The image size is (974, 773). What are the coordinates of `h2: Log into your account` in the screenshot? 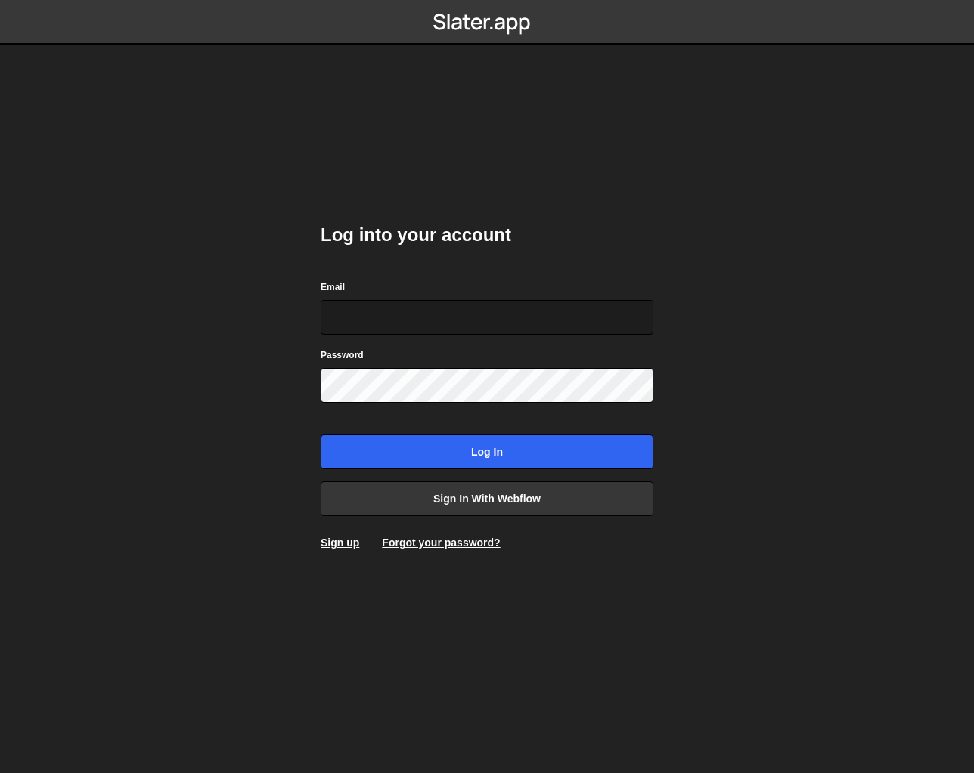 It's located at (487, 235).